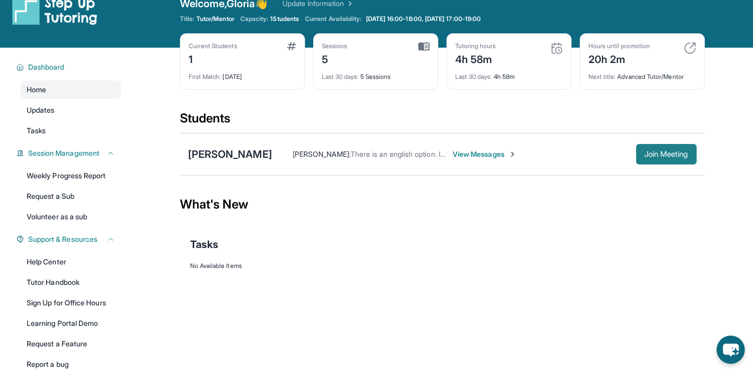 The image size is (753, 372). Describe the element at coordinates (513, 154) in the screenshot. I see `img: Chevron-Right` at that location.